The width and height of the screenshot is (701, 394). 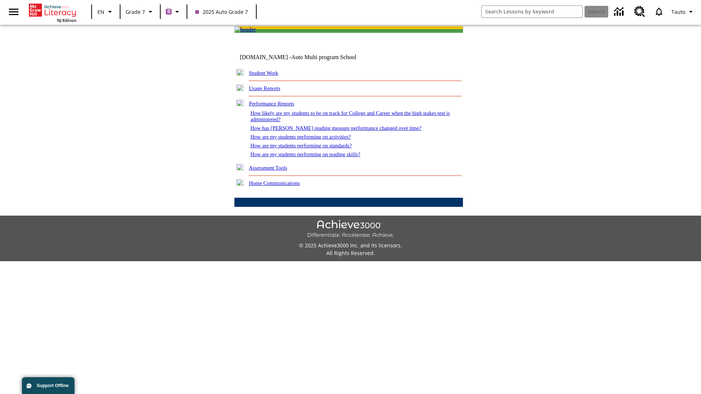 What do you see at coordinates (350, 229) in the screenshot?
I see `img: Achieve3000 Differentiate Accelerate Achieve` at bounding box center [350, 229].